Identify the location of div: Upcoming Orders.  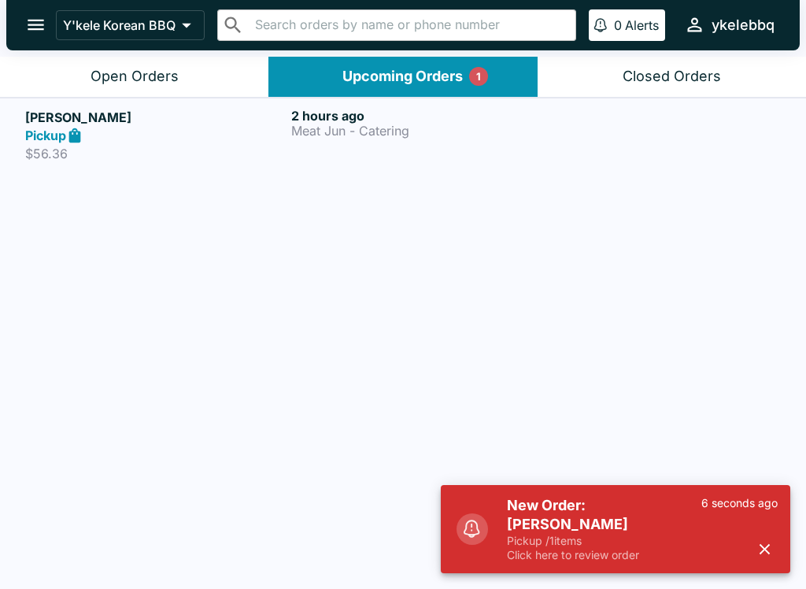
(402, 76).